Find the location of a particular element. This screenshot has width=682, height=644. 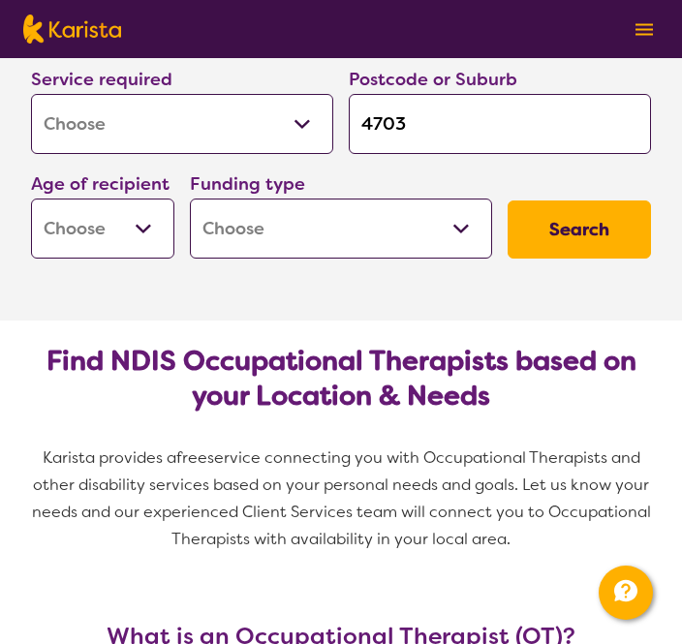

label: Service required is located at coordinates (102, 79).